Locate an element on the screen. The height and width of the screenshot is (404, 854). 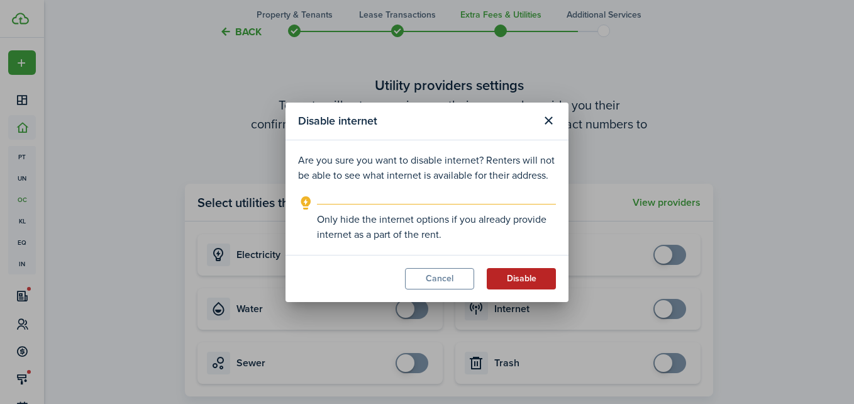
p: Are you sure you want to disable internet? Renters will not be able to see what internet is avail... is located at coordinates (427, 168).